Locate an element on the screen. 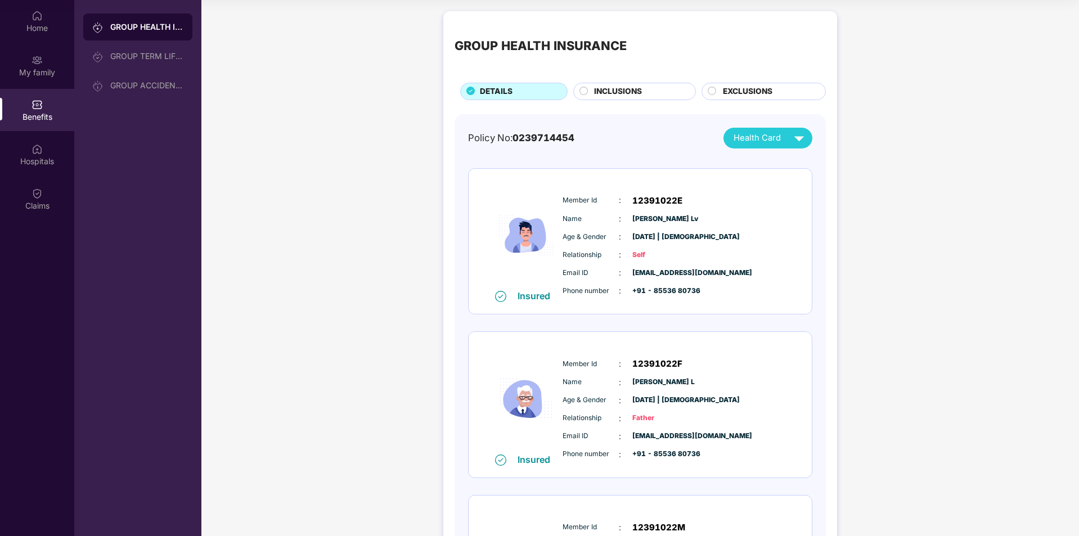 This screenshot has width=1079, height=536. button: Health Card is located at coordinates (768, 138).